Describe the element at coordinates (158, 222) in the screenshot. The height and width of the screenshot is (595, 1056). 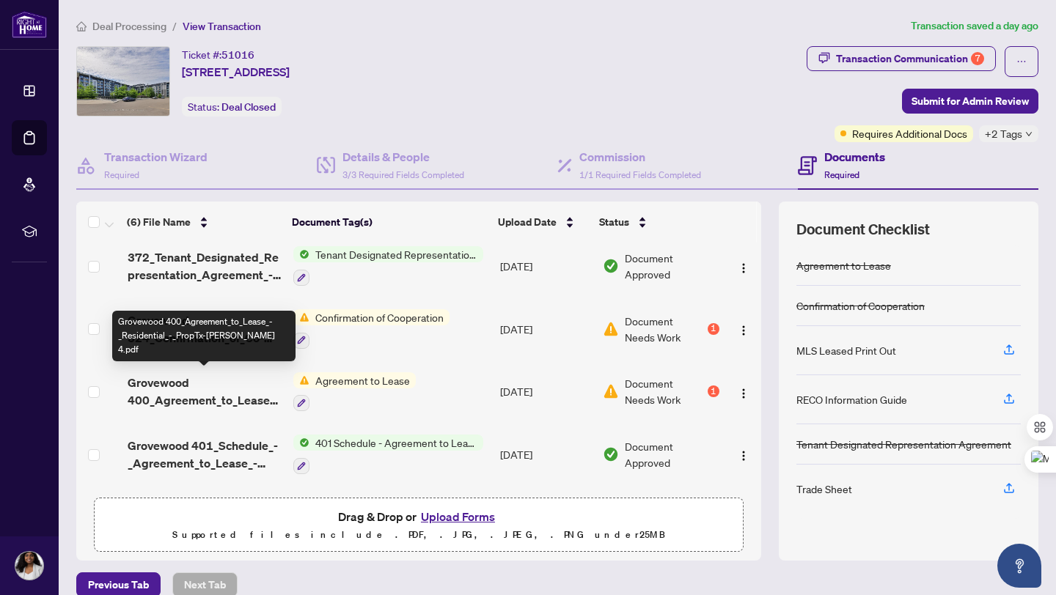
I see `span: (6) File Name` at that location.